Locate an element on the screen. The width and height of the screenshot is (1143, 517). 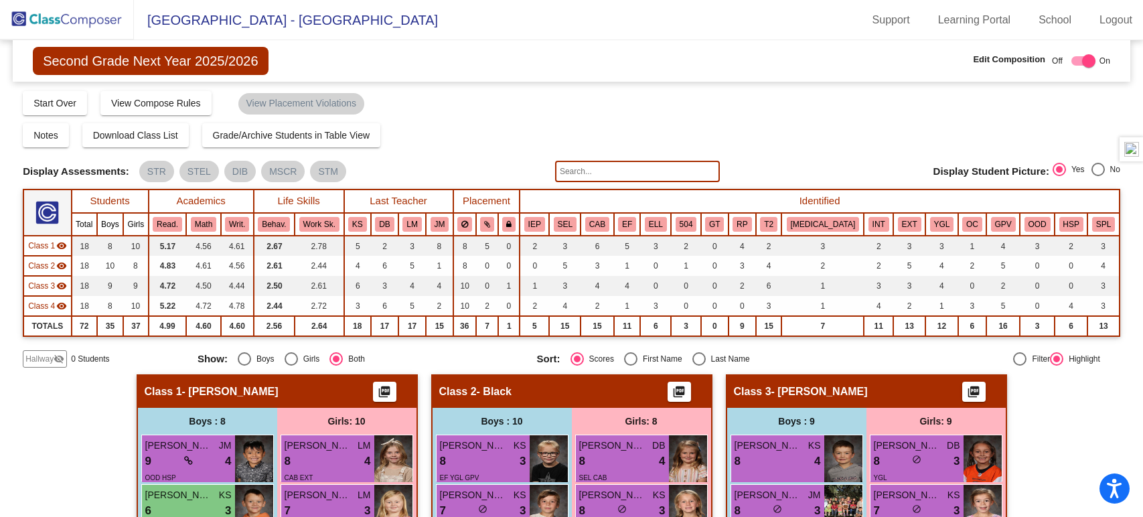
th: Identified is located at coordinates (820, 201).